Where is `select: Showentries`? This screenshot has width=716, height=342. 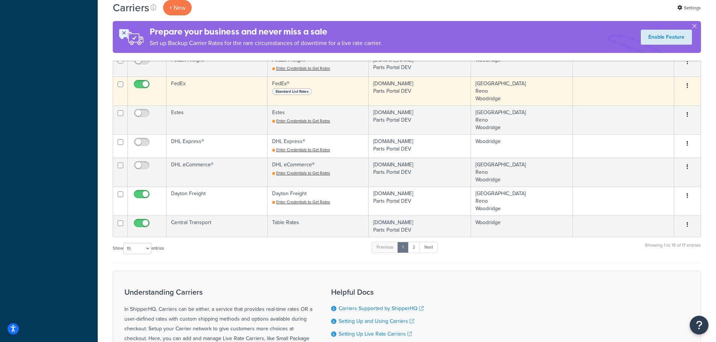 select: Showentries is located at coordinates (137, 249).